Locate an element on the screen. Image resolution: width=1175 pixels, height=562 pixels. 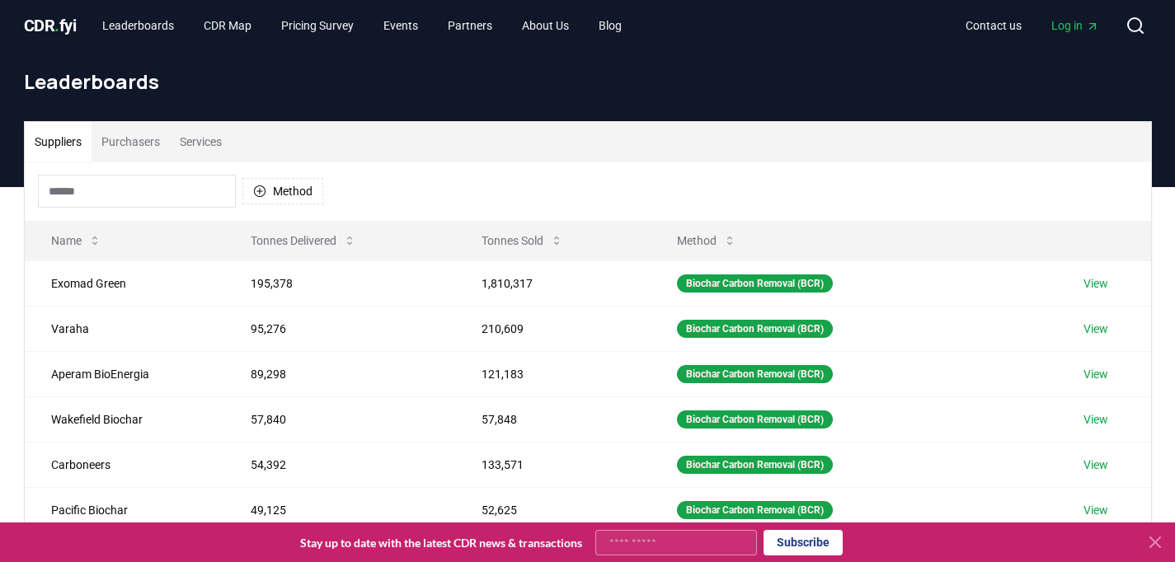
td: 195,378 is located at coordinates (339, 283).